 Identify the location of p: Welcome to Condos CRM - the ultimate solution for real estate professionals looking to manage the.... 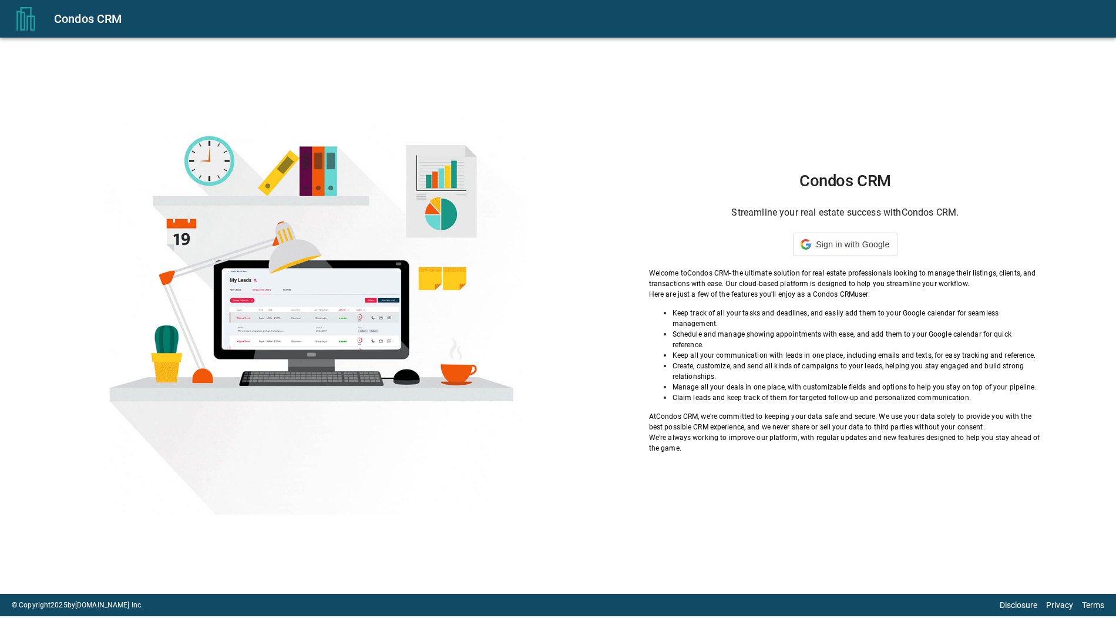
(845, 278).